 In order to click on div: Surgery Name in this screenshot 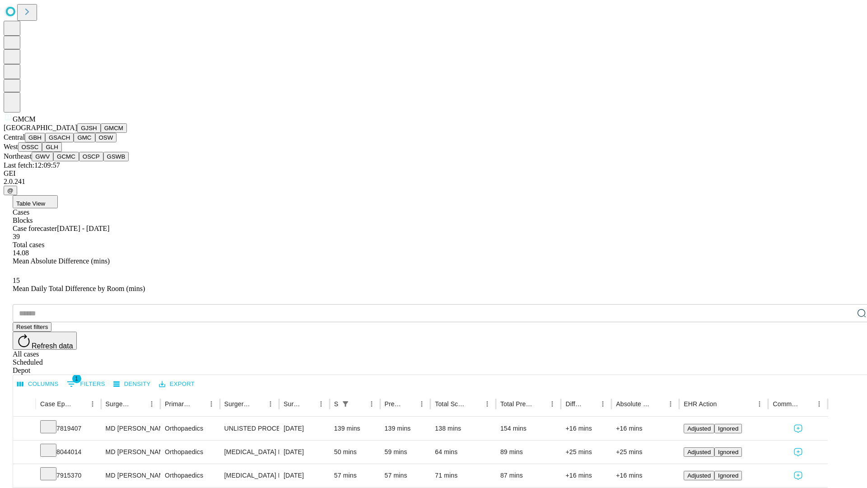, I will do `click(237, 404)`.